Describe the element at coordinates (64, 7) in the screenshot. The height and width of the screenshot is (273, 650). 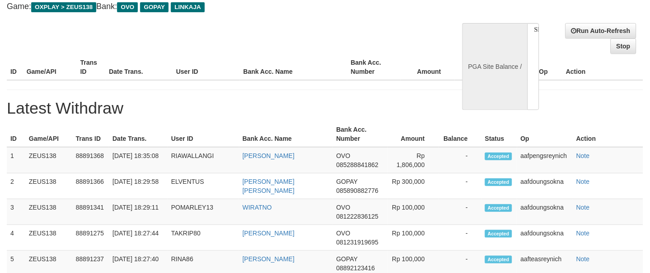
I see `span: OXPLAY > ZEUS138` at that location.